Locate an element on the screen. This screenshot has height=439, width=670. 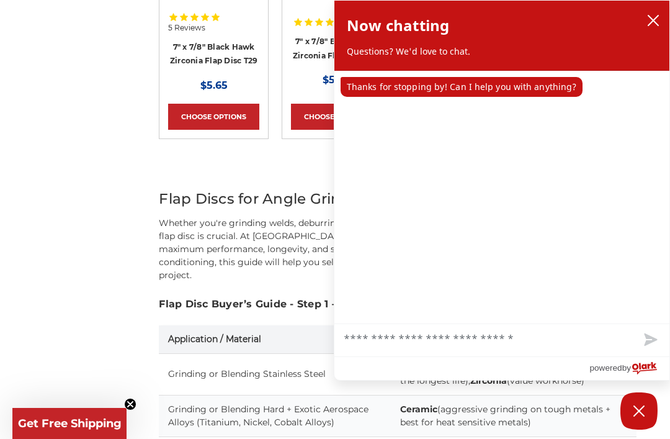
button: Close Chatbox is located at coordinates (639, 411).